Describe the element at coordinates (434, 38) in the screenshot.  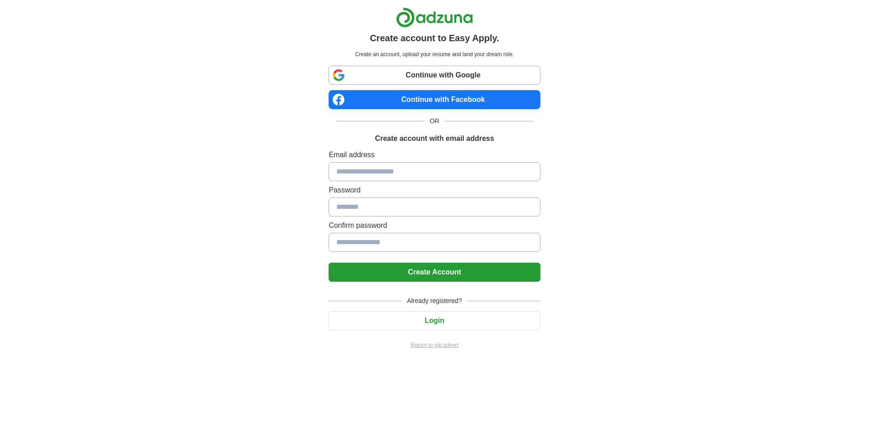
I see `h1: Create account to Easy Apply.` at that location.